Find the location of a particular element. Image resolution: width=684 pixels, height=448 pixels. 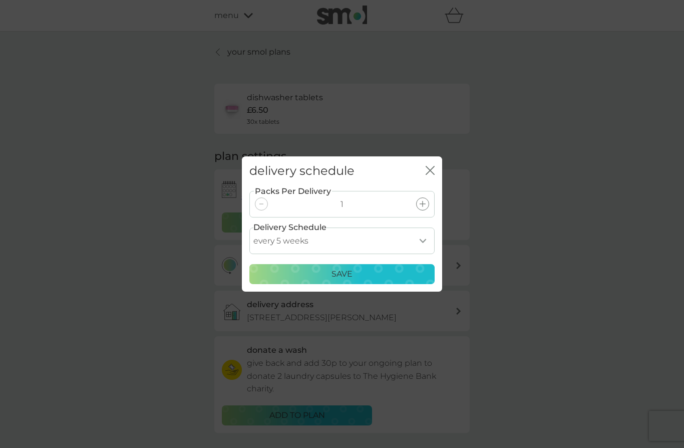

p: Save is located at coordinates (342, 274).